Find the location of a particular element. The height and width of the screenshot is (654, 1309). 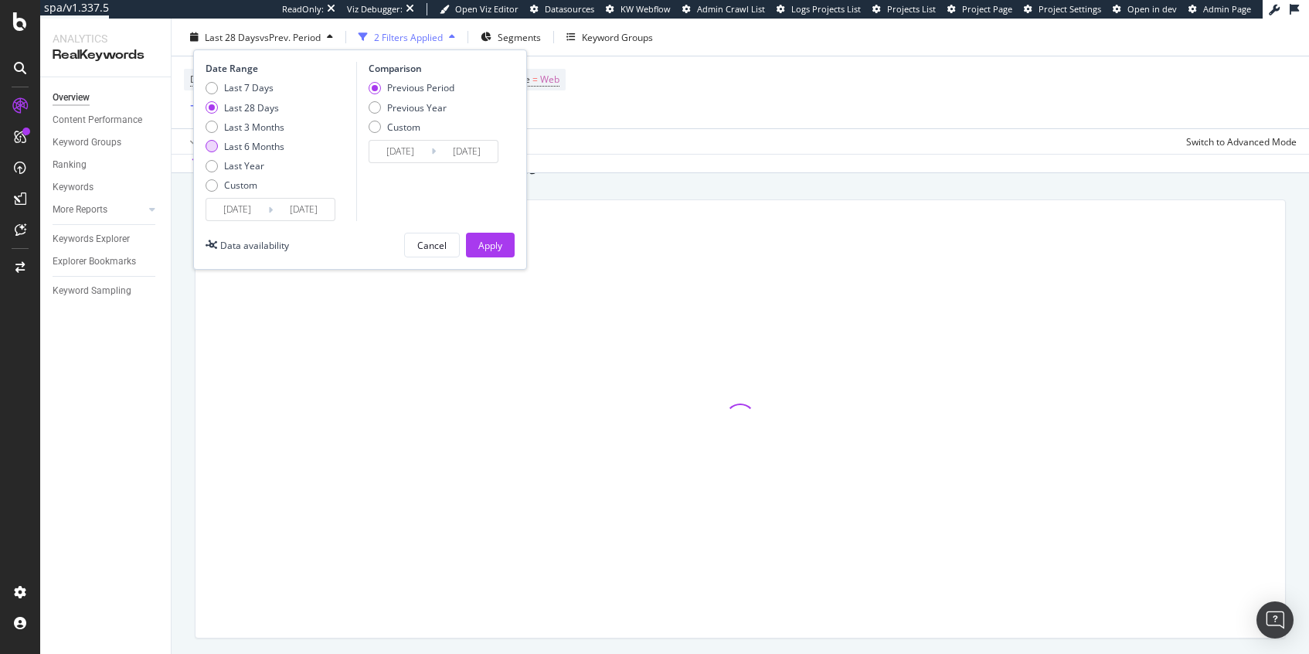

a: Explorer Bookmarks is located at coordinates (106, 261).